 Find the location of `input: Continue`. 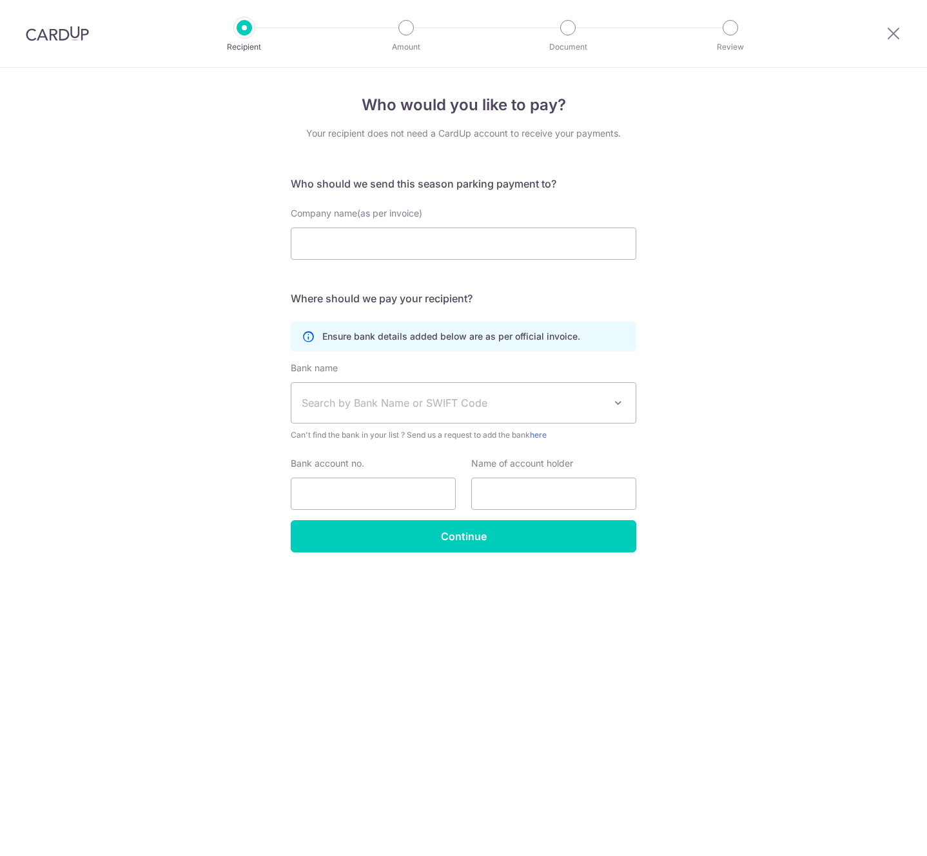

input: Continue is located at coordinates (463, 536).